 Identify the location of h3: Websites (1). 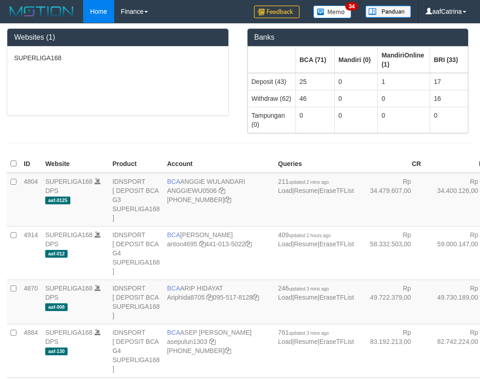
(118, 37).